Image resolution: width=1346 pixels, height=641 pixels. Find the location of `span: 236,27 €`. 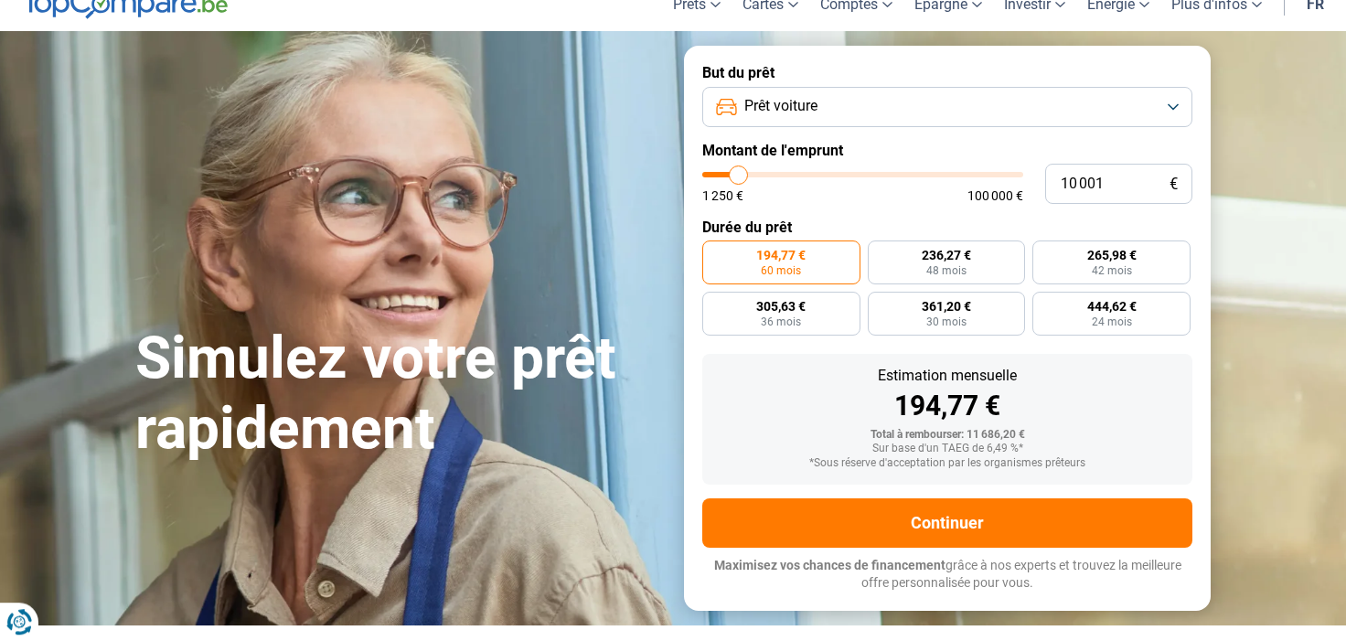

span: 236,27 € is located at coordinates (946, 255).